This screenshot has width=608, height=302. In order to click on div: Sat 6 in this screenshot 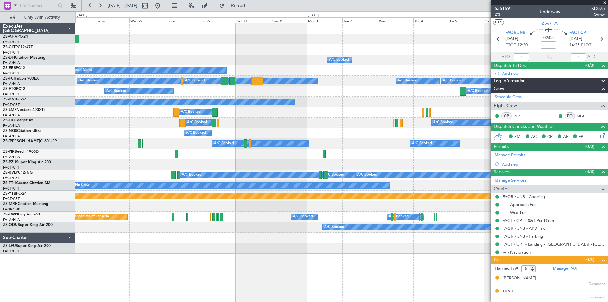, I will do `click(502, 20)`.